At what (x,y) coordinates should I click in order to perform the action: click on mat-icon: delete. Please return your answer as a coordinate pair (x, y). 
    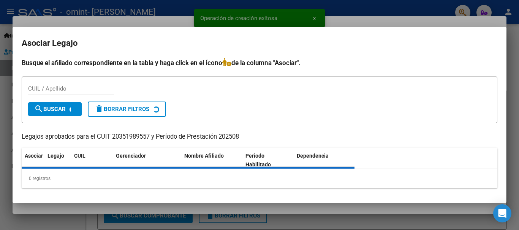
    Looking at the image, I should click on (99, 109).